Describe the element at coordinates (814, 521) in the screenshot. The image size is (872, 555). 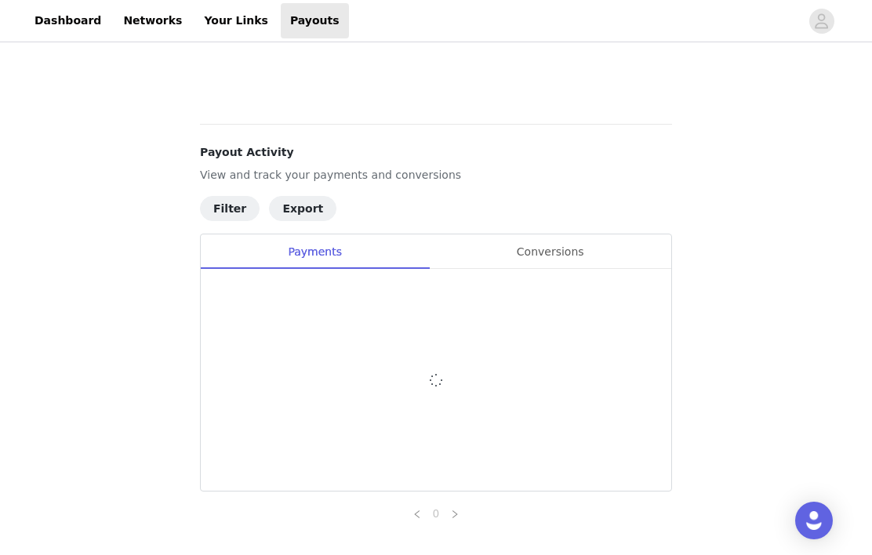
I see `div: Open Intercom Messenger` at that location.